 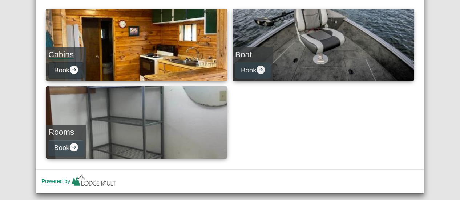 I want to click on h4: Boat, so click(x=253, y=54).